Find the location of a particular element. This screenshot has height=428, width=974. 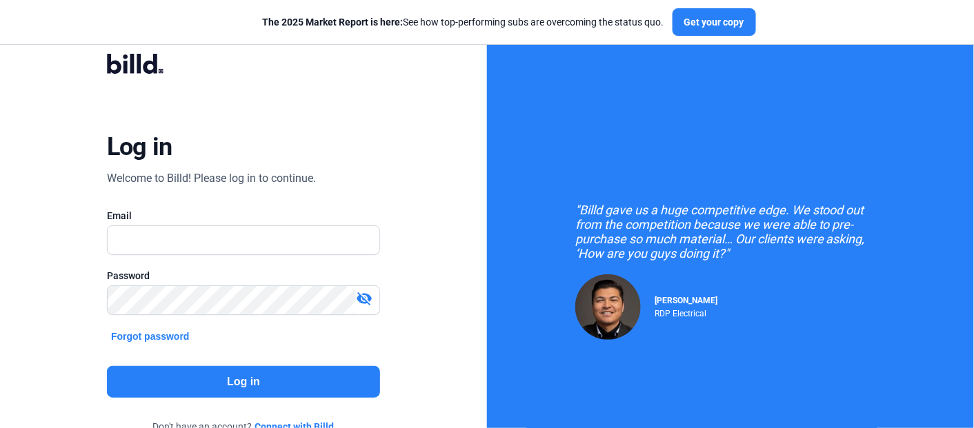

span: The 2025 Market Report is here: is located at coordinates (333, 22).